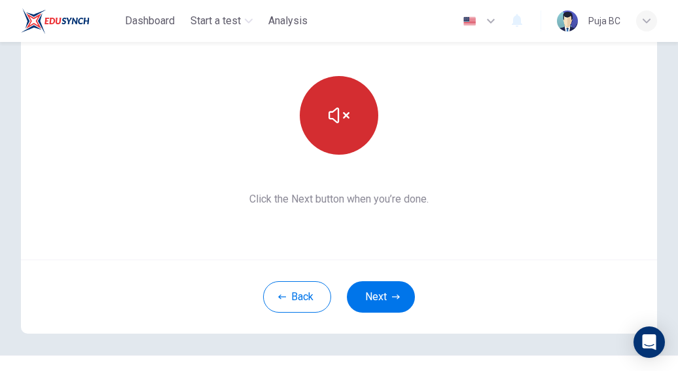 Image resolution: width=678 pixels, height=371 pixels. Describe the element at coordinates (221, 21) in the screenshot. I see `button: Start a test` at that location.